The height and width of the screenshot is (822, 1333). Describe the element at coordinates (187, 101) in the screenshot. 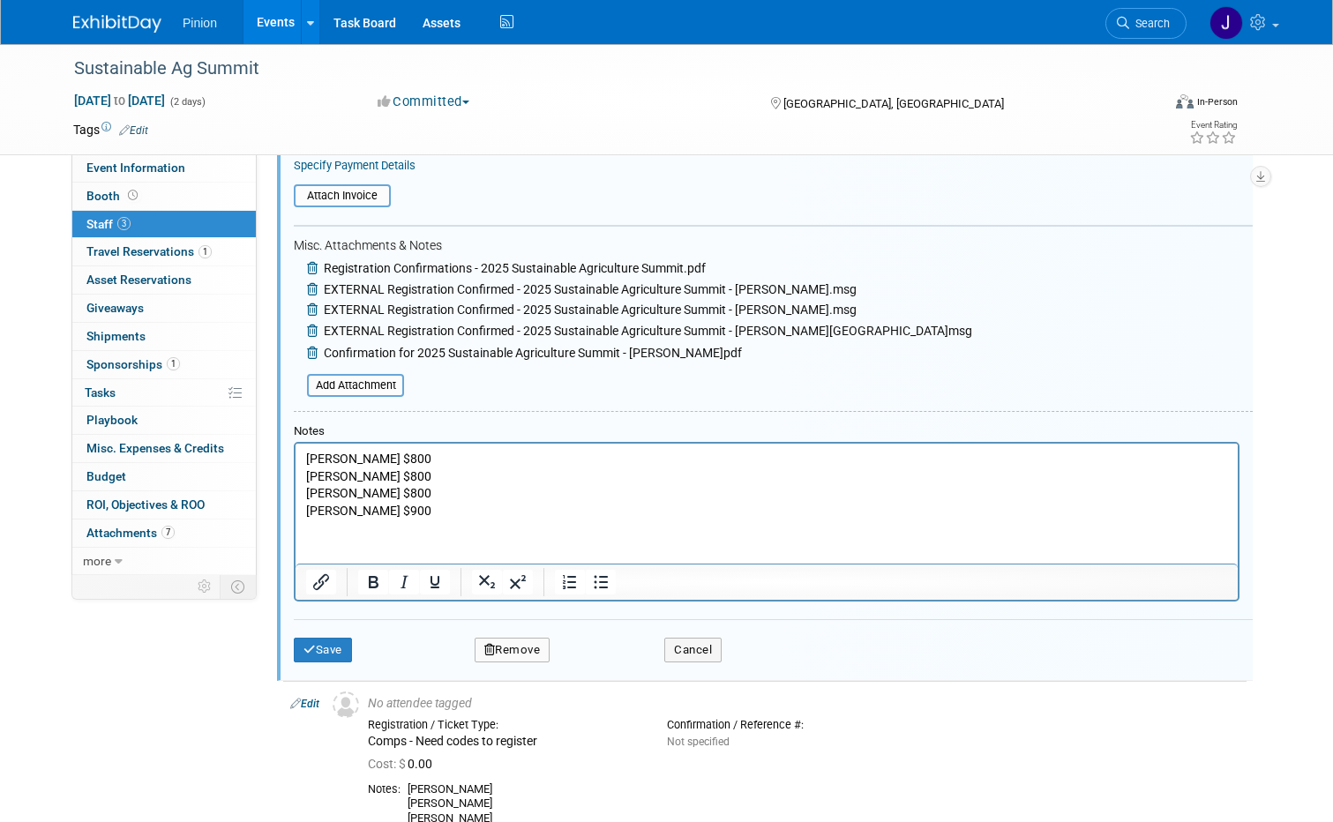

I see `span: (2 days)` at that location.